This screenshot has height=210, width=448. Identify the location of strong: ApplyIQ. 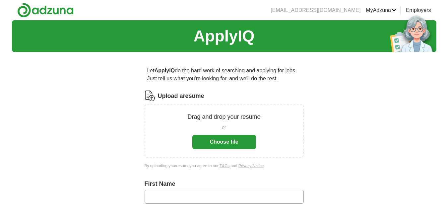
(165, 70).